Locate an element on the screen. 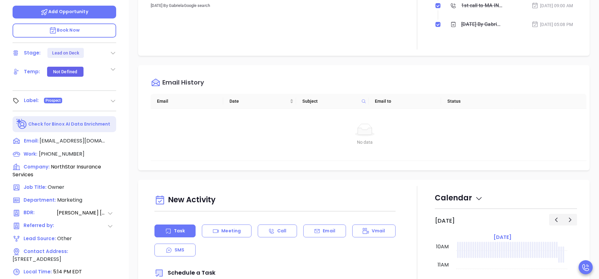  img: Ai-Enrich-DaqCidB-.svg is located at coordinates (22, 124).